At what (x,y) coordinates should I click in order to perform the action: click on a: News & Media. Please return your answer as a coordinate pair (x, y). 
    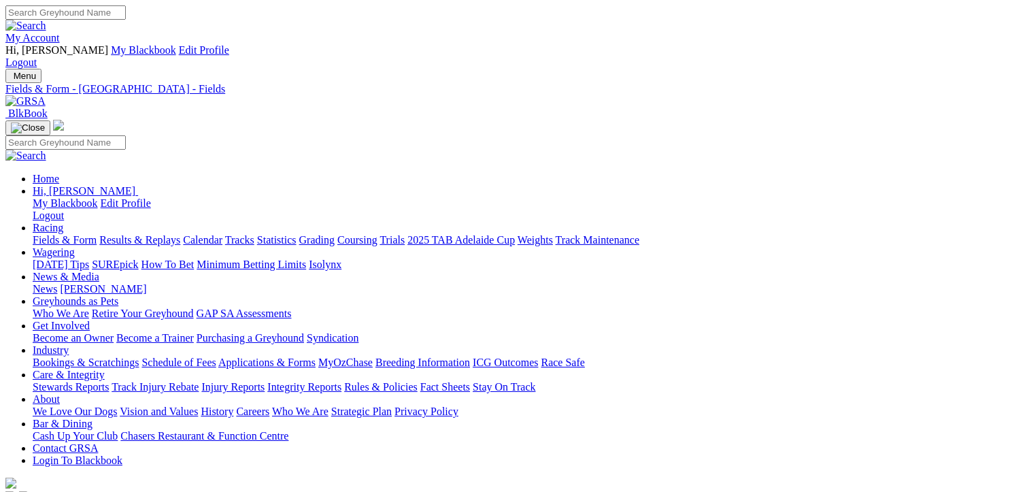
    Looking at the image, I should click on (66, 276).